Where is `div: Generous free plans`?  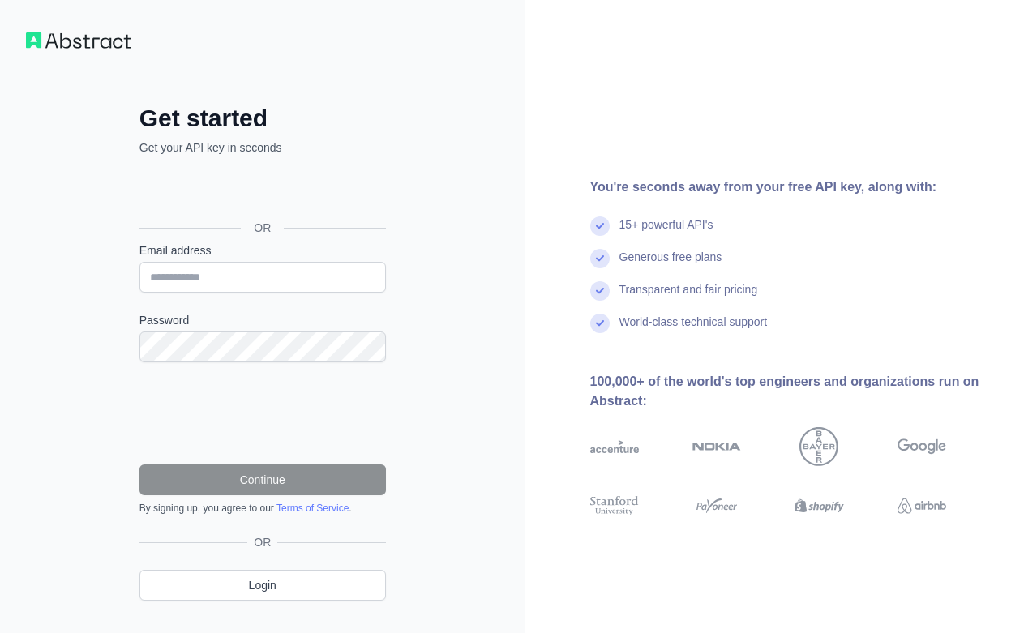 div: Generous free plans is located at coordinates (670, 265).